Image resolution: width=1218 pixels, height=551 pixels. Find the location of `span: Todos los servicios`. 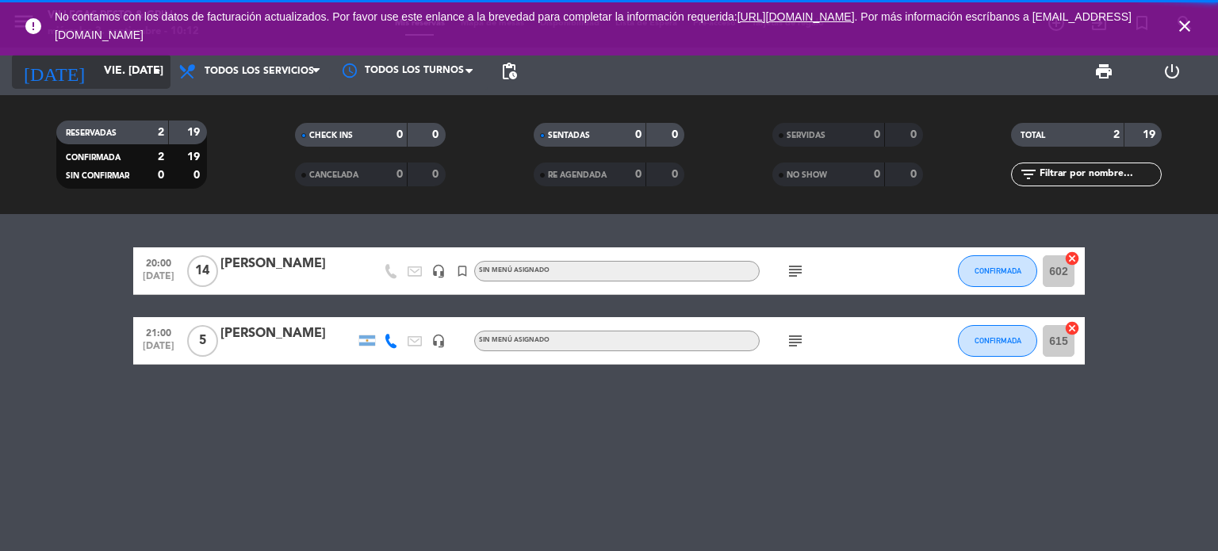

span: Todos los servicios is located at coordinates (259, 71).